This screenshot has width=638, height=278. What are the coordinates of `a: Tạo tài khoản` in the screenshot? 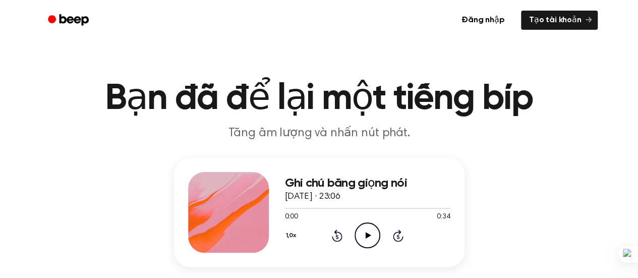 It's located at (559, 20).